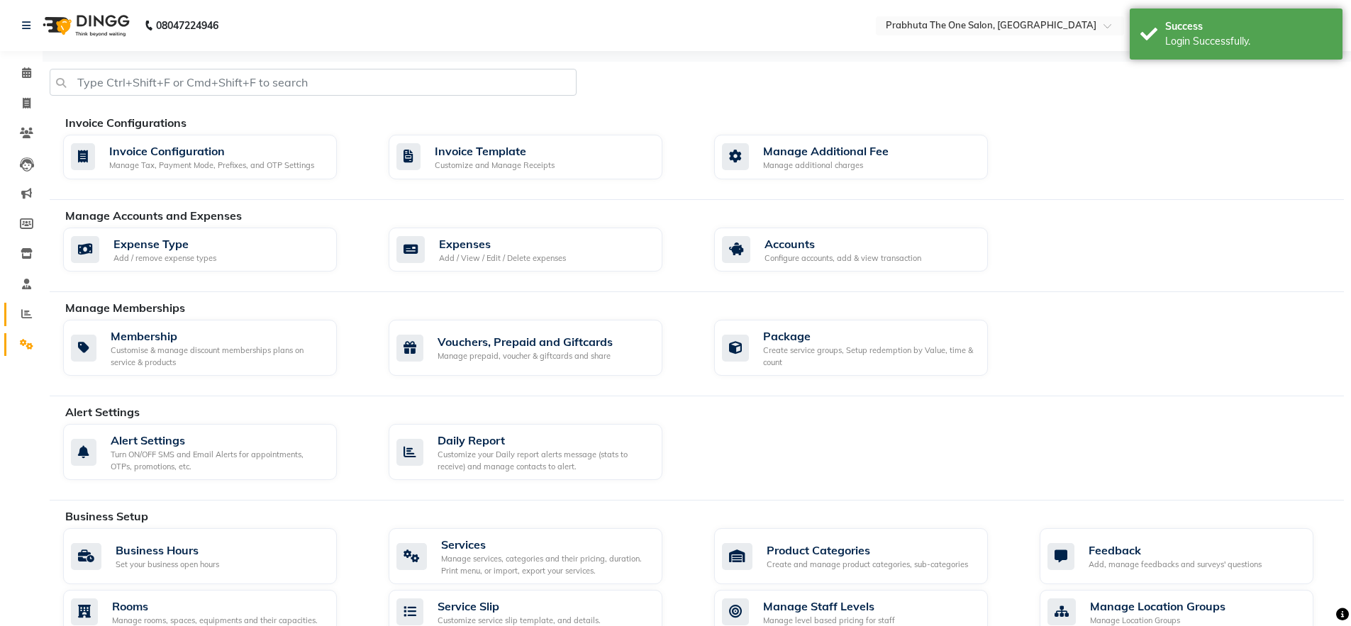 The width and height of the screenshot is (1351, 626). Describe the element at coordinates (218, 460) in the screenshot. I see `div: Turn ON/OFF SMS and Email Alerts for appointments, OTPs, promotions, etc.` at that location.